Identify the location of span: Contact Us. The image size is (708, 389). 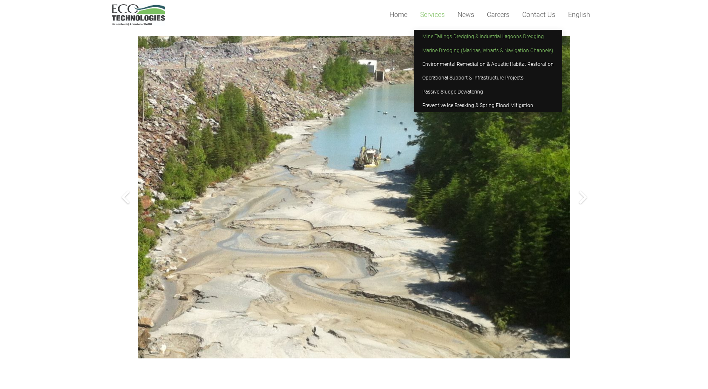
(539, 14).